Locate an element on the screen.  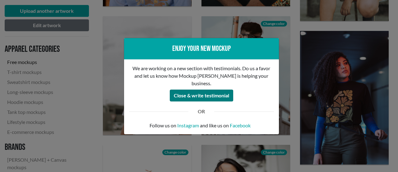
p: Follow us on and like us on is located at coordinates (202, 125).